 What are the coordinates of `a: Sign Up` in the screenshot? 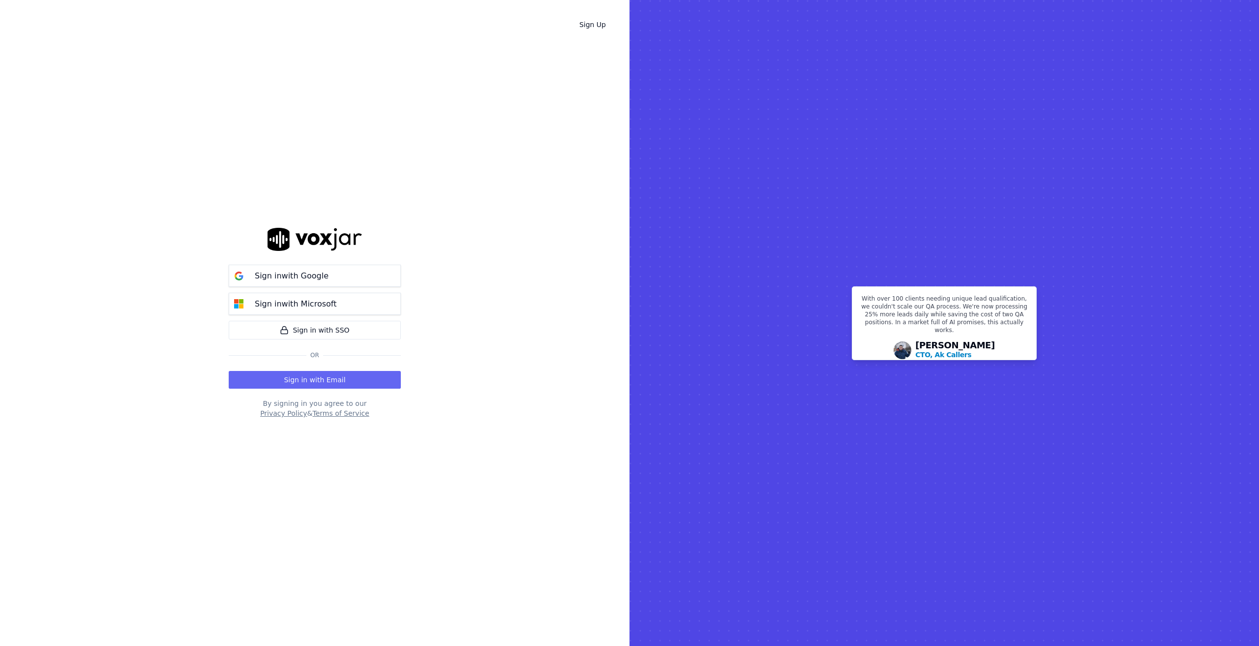 It's located at (593, 25).